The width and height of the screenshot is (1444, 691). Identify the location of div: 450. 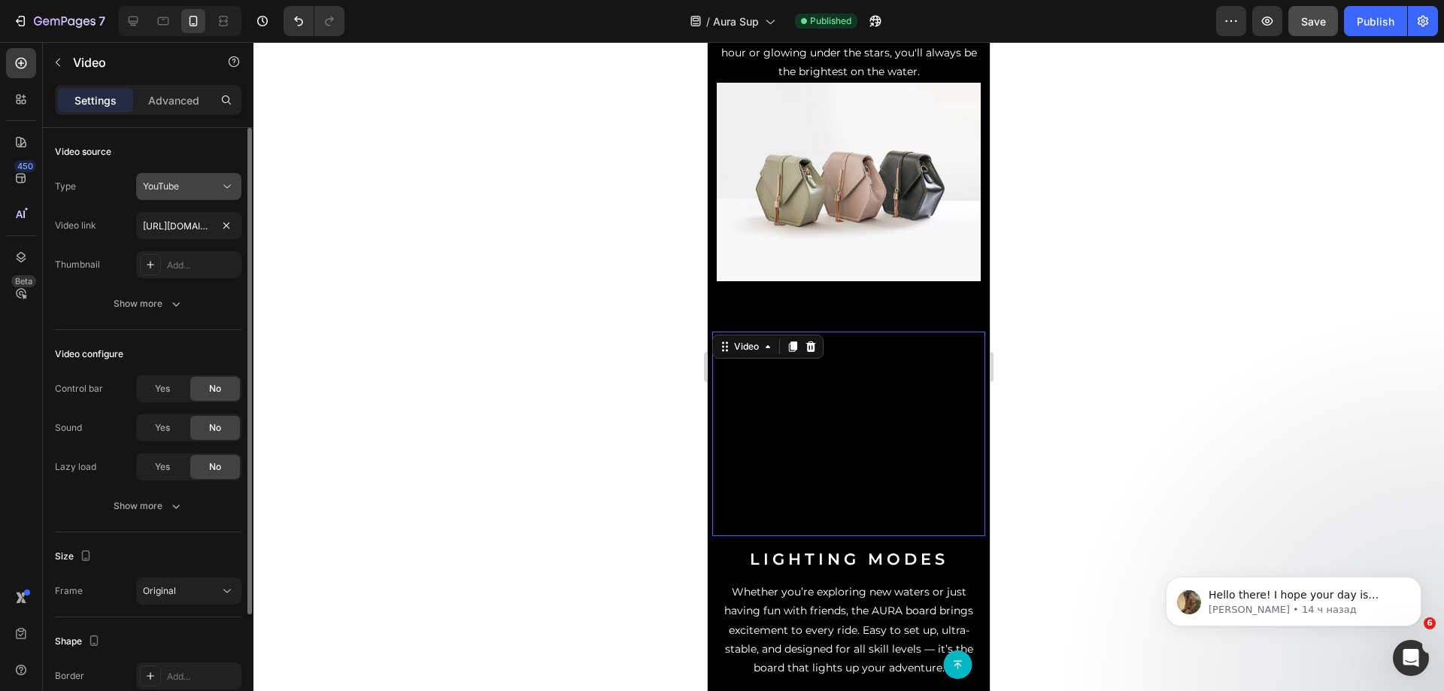
(25, 166).